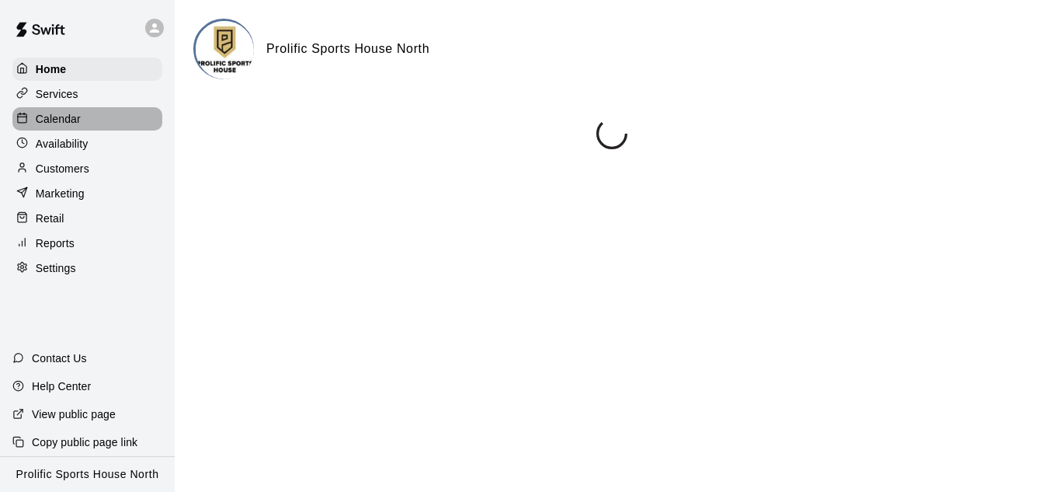 The width and height of the screenshot is (1049, 492). I want to click on p: Contact Us, so click(59, 358).